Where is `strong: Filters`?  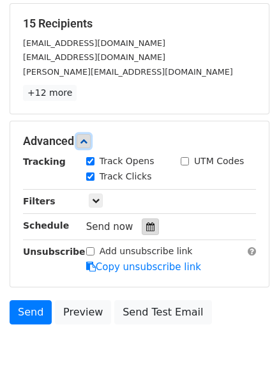
strong: Filters is located at coordinates (39, 201).